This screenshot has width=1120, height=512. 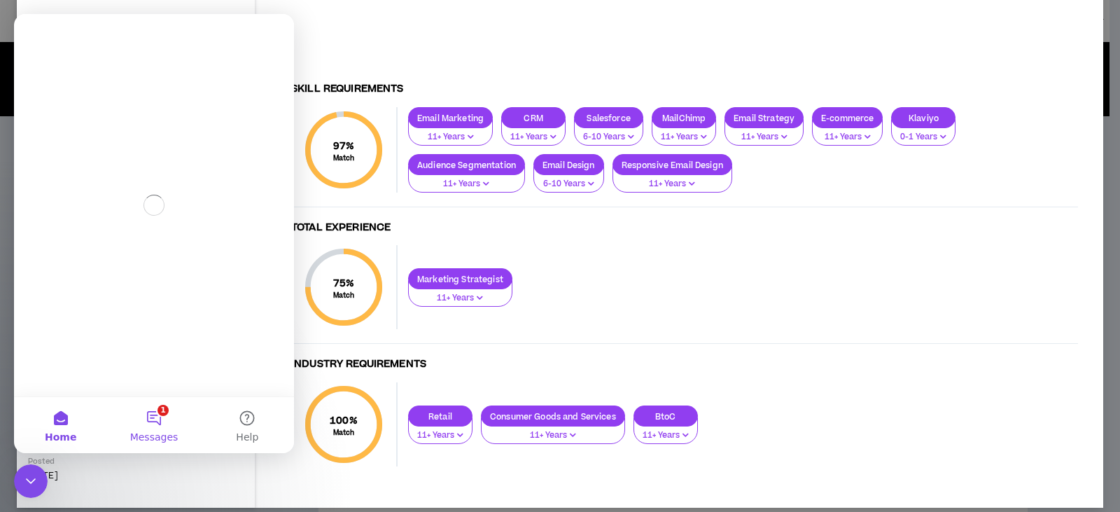 What do you see at coordinates (460, 279) in the screenshot?
I see `p: Marketing Strategist` at bounding box center [460, 279].